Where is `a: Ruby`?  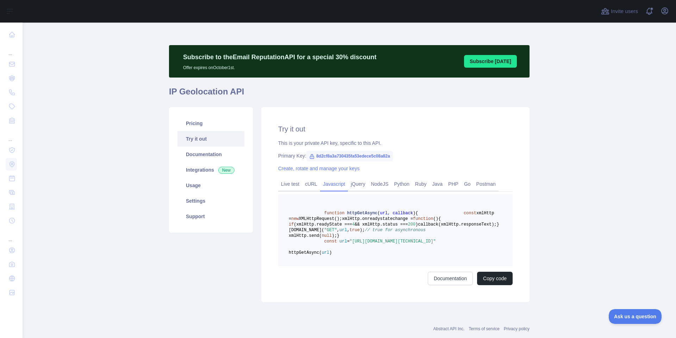
a: Ruby is located at coordinates (421, 184).